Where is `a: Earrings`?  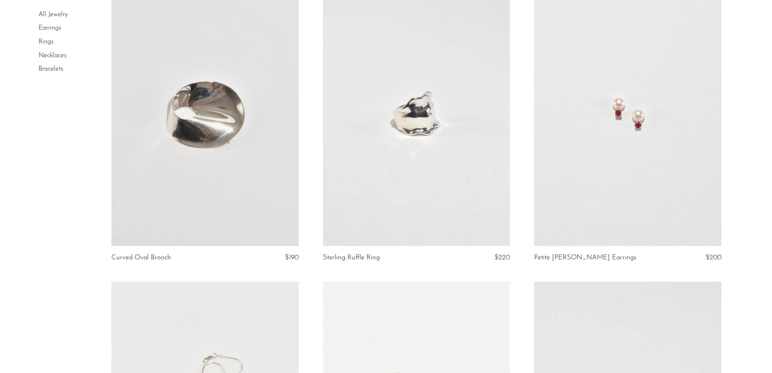 a: Earrings is located at coordinates (50, 28).